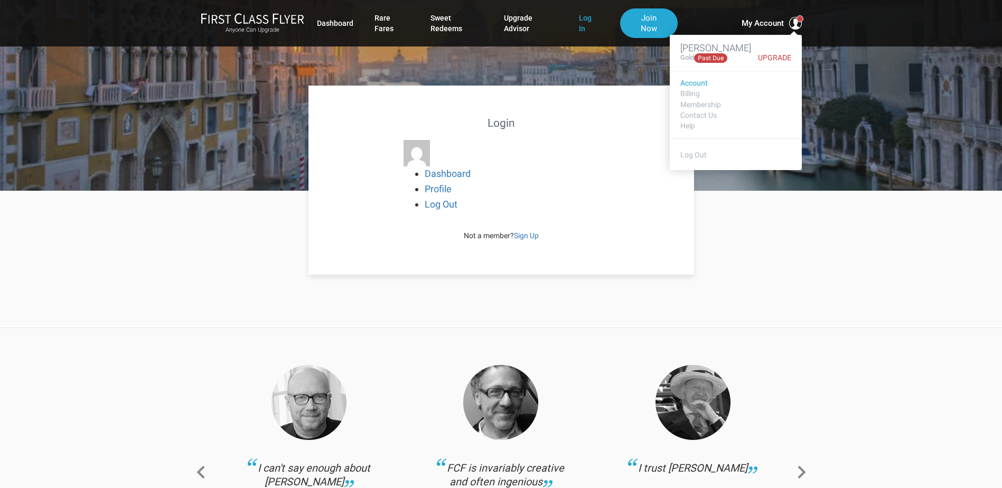 Image resolution: width=1002 pixels, height=488 pixels. Describe the element at coordinates (392, 23) in the screenshot. I see `a: Rare Fares` at that location.